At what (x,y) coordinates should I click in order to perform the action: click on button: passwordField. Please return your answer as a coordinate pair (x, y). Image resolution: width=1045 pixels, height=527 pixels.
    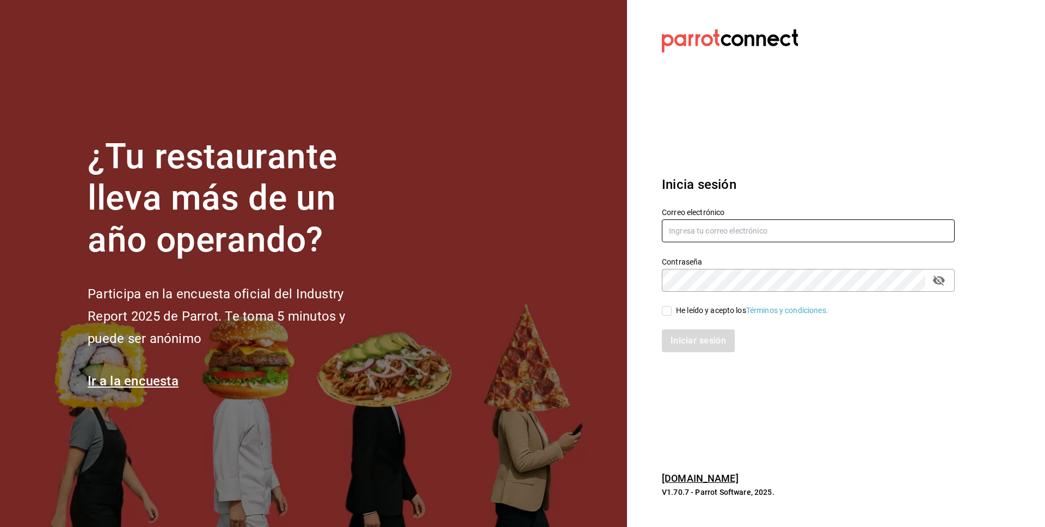
    Looking at the image, I should click on (939, 280).